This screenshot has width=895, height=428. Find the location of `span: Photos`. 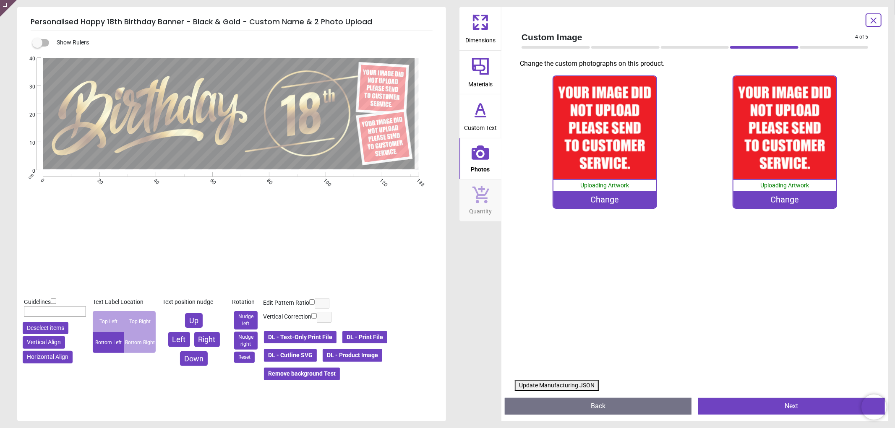

span: Photos is located at coordinates (480, 168).